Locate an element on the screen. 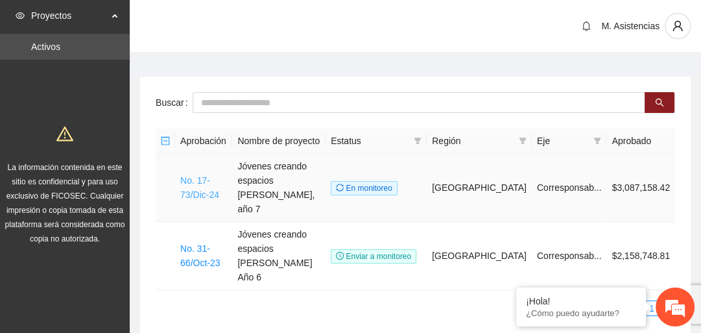 The image size is (701, 333). button: bell is located at coordinates (586, 26).